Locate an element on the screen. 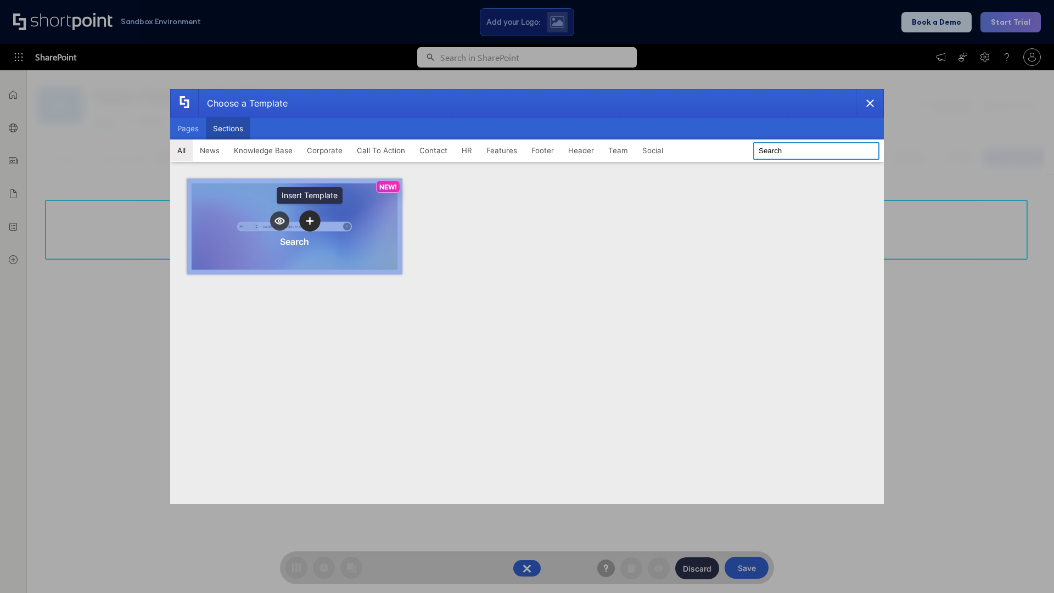 The image size is (1054, 593). button: Header is located at coordinates (581, 150).